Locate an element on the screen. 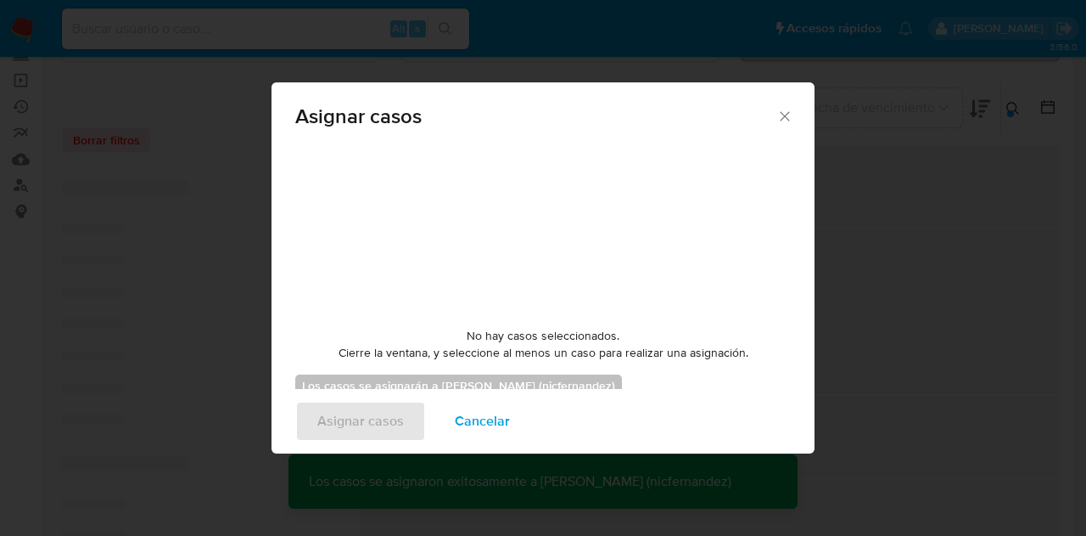  span: Cancelar is located at coordinates (482, 421).